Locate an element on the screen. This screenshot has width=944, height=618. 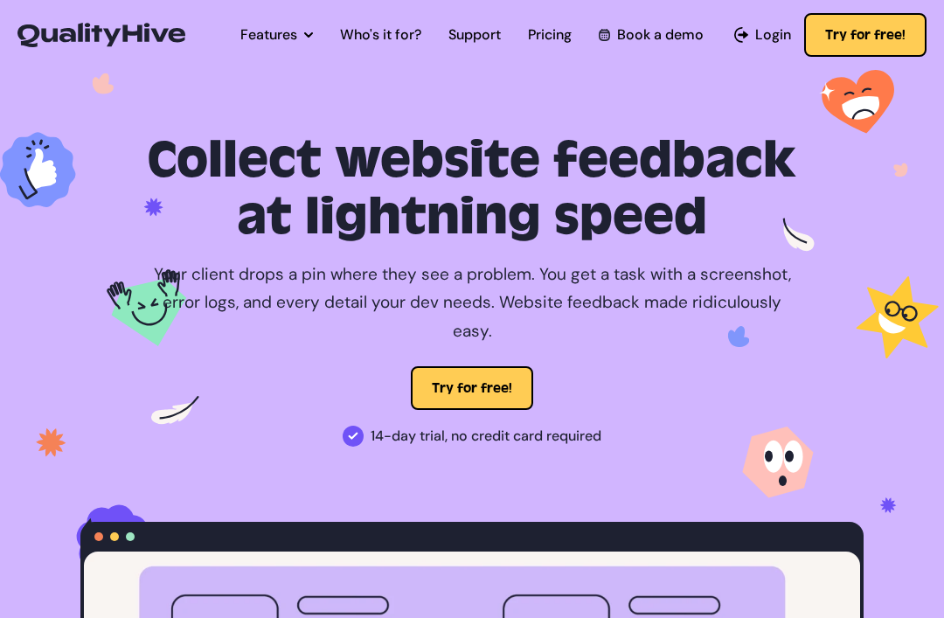
a: Login is located at coordinates (762, 35).